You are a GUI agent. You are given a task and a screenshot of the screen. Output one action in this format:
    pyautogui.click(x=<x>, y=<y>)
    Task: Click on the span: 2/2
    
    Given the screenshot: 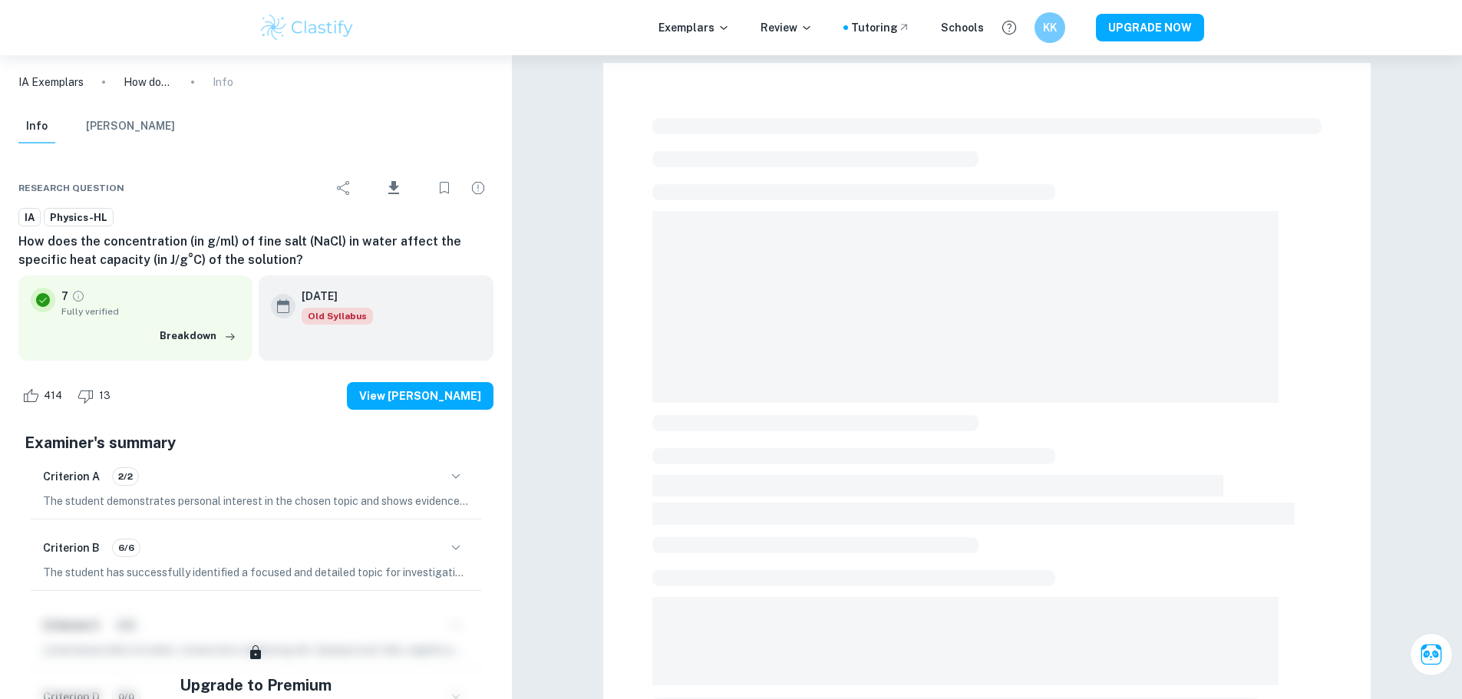 What is the action you would take?
    pyautogui.click(x=125, y=477)
    